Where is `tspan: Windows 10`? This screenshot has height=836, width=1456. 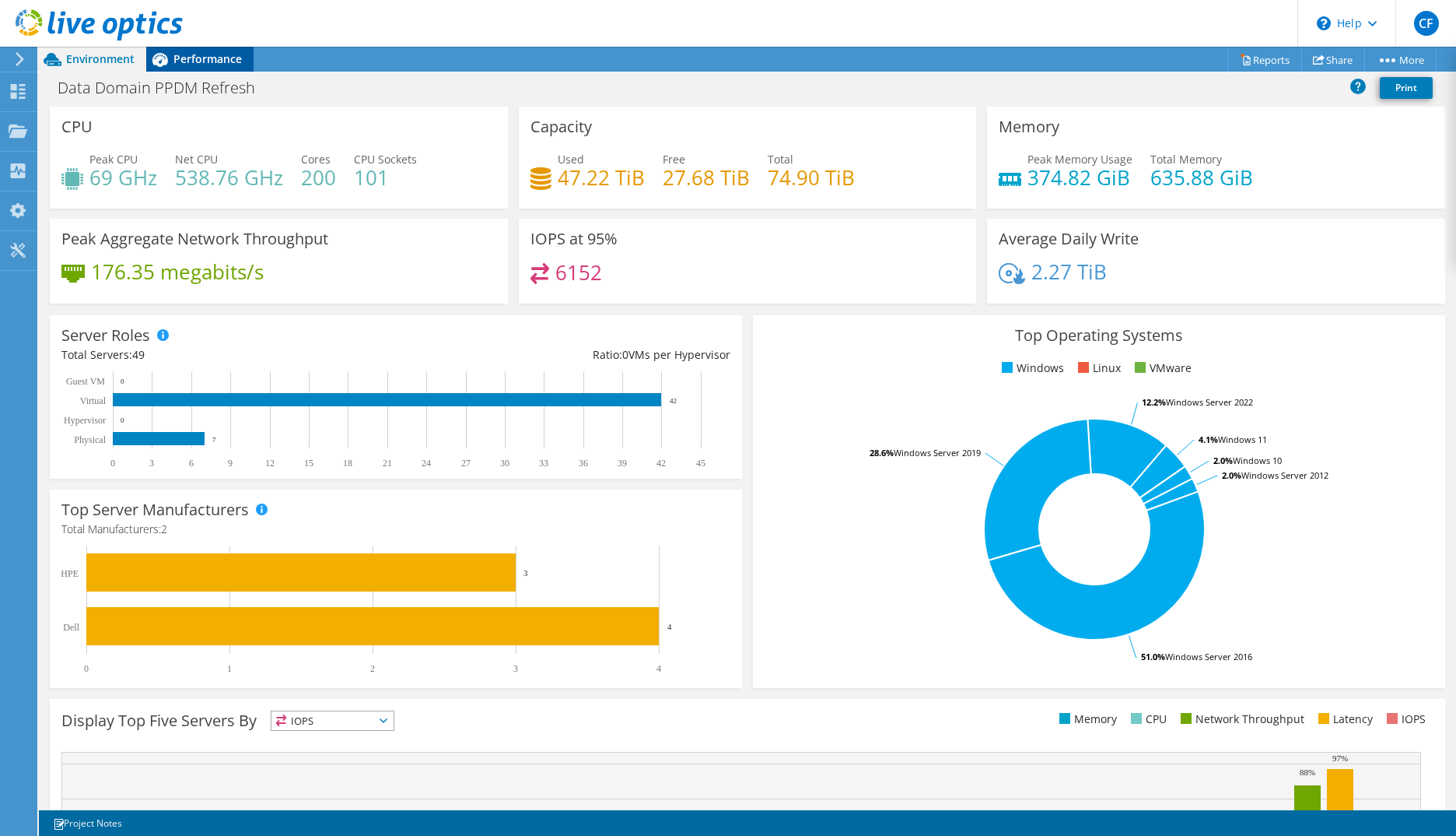
tspan: Windows 10 is located at coordinates (1257, 460).